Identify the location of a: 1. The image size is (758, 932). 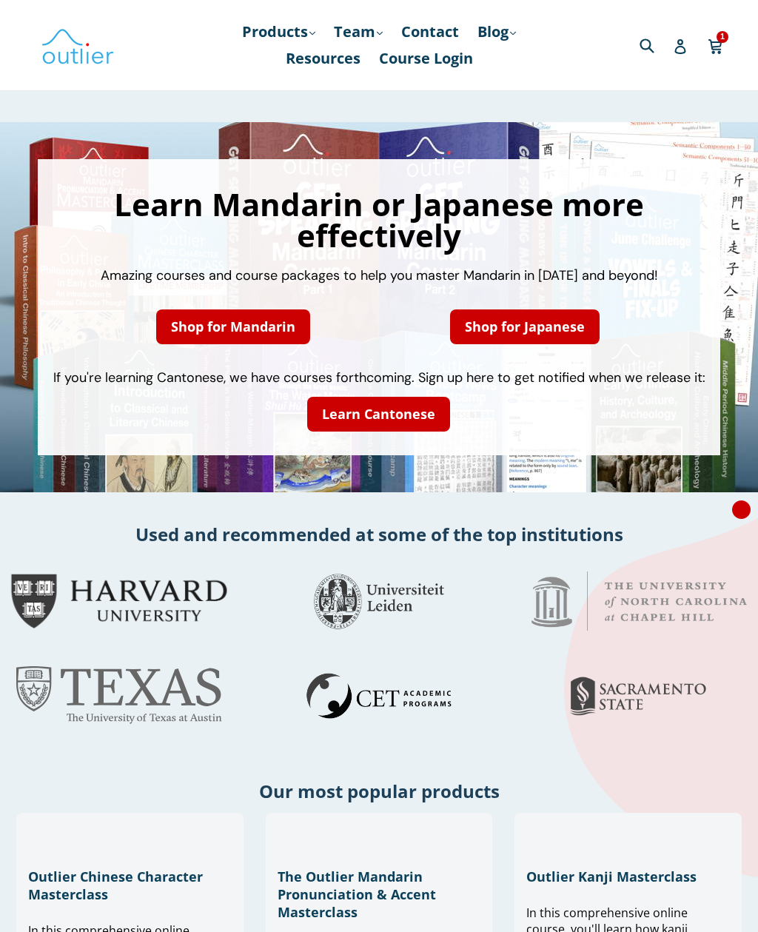
(716, 45).